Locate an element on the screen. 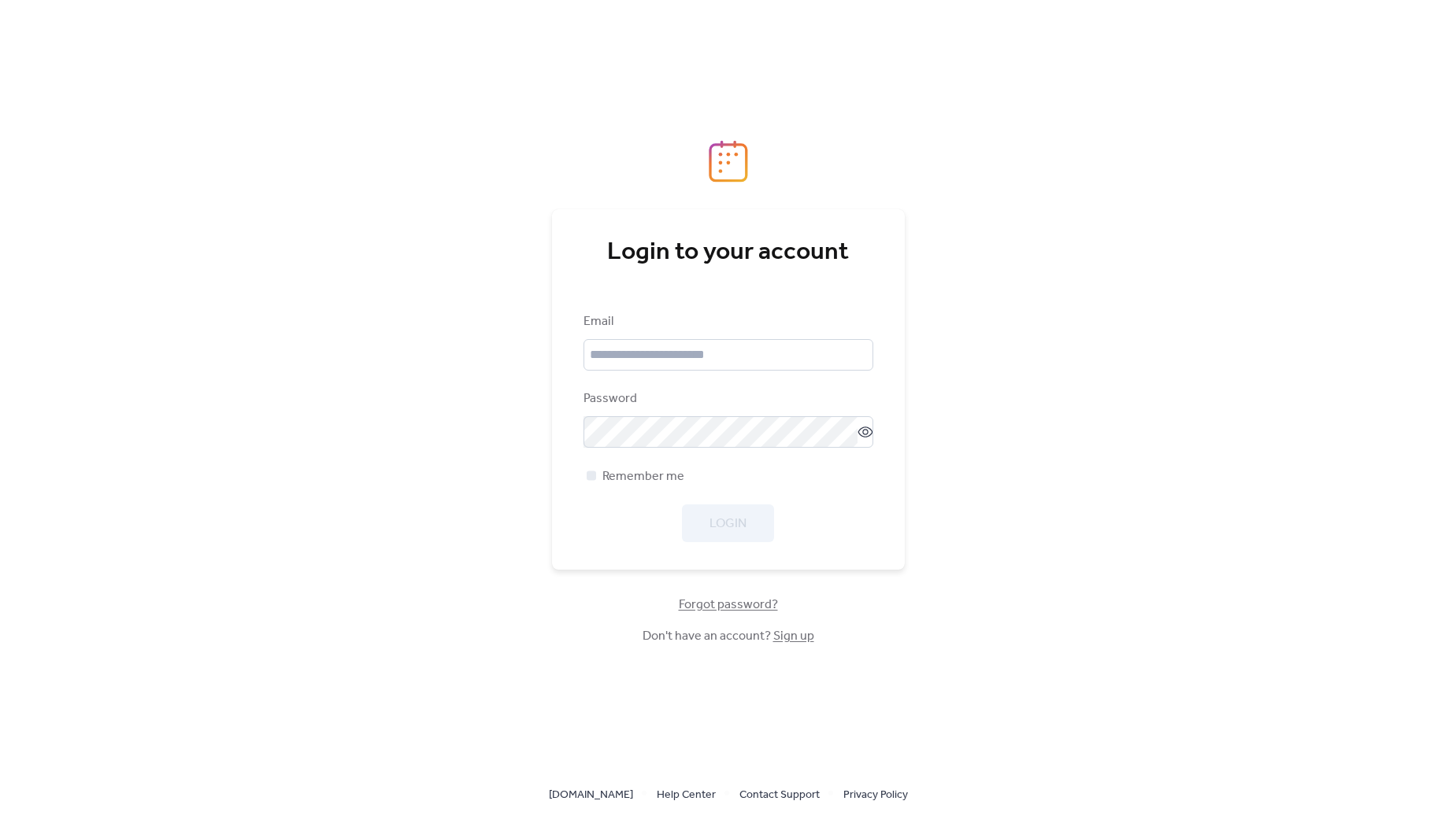  img: logo is located at coordinates (729, 161).